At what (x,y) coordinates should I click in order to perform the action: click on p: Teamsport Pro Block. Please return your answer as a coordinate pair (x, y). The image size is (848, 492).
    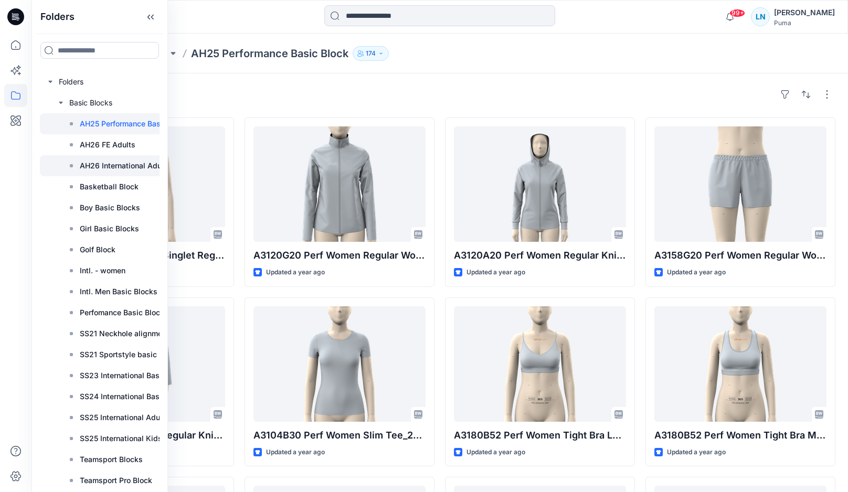
    Looking at the image, I should click on (116, 481).